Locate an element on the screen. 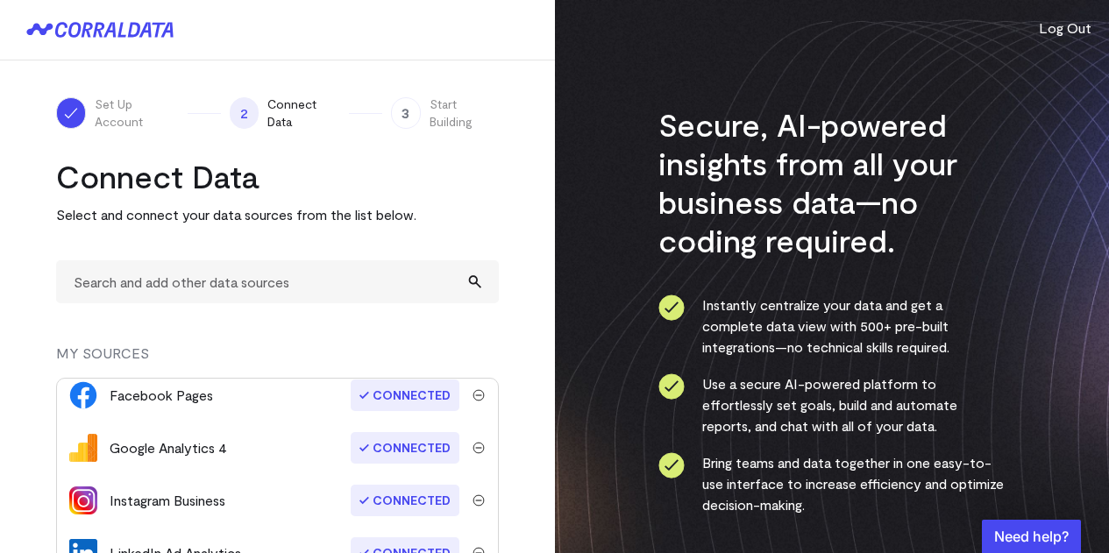 This screenshot has width=1109, height=553. img: ico-check-white-5ff98cb1.svg is located at coordinates (71, 113).